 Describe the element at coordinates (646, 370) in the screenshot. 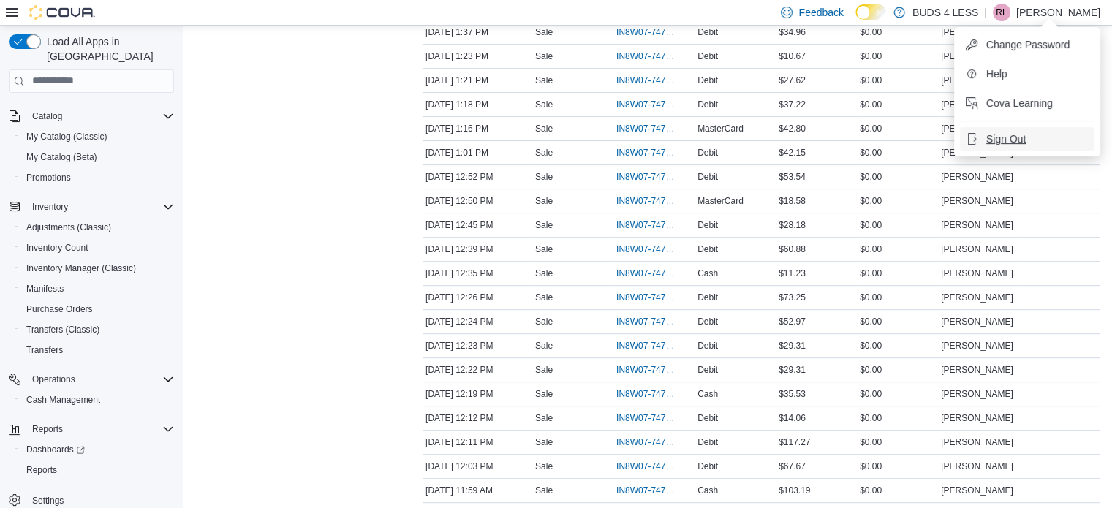

I see `span: IN8W07-747133` at that location.